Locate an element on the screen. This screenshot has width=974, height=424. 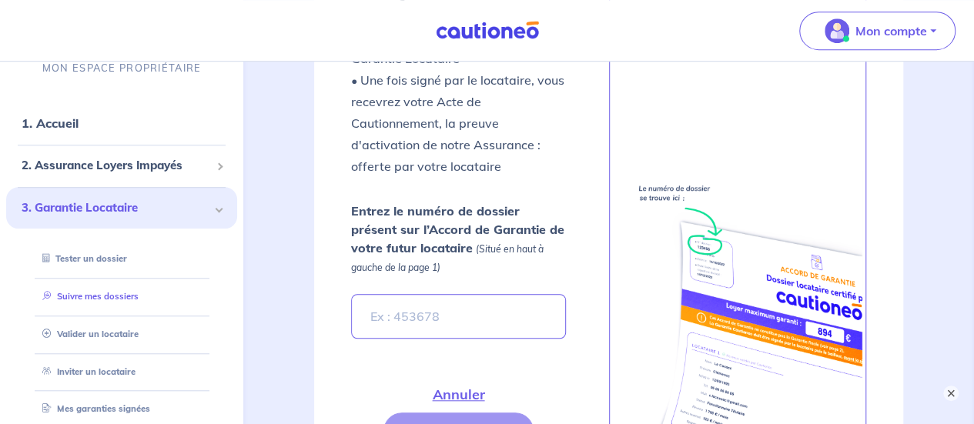
span: 3. Garantie Locataire is located at coordinates (115, 208).